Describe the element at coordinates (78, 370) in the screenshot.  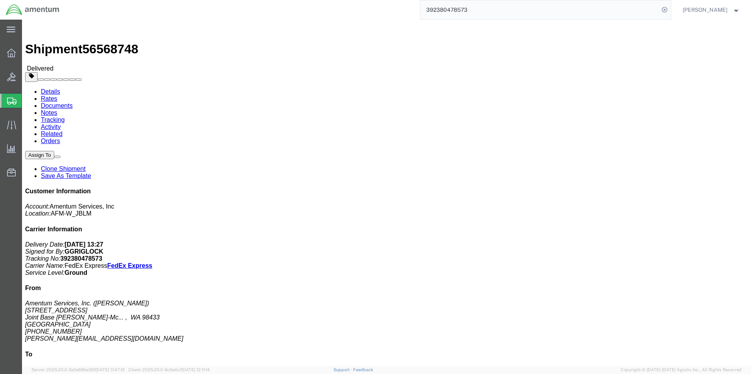
I see `span: Server: 2025.20.0-5efa686e39f` at that location.